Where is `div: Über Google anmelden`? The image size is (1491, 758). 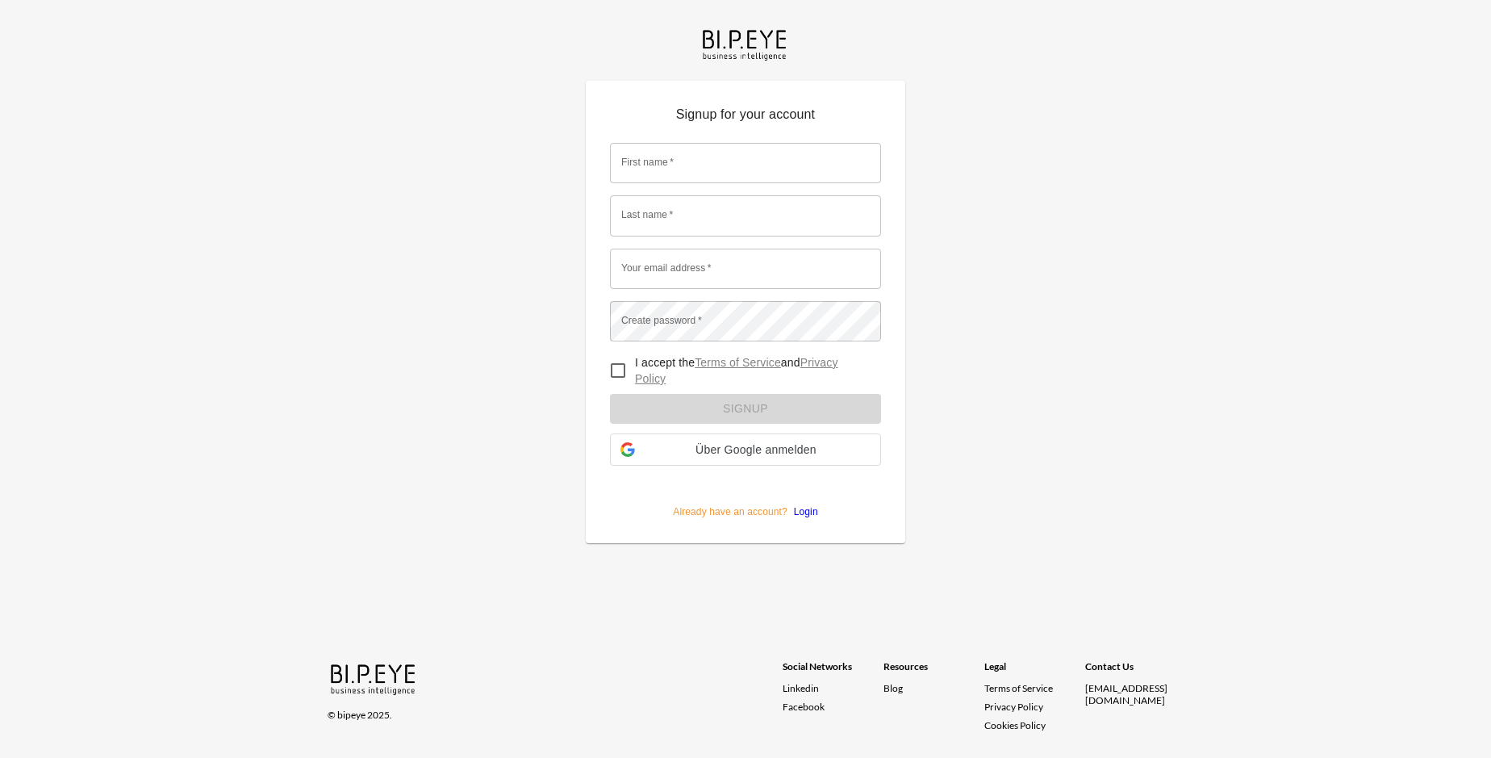
div: Über Google anmelden is located at coordinates (745, 449).